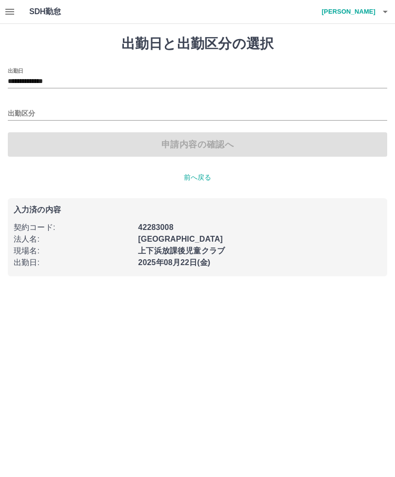  What do you see at coordinates (73, 227) in the screenshot?
I see `p: 契約コード :` at bounding box center [73, 227].